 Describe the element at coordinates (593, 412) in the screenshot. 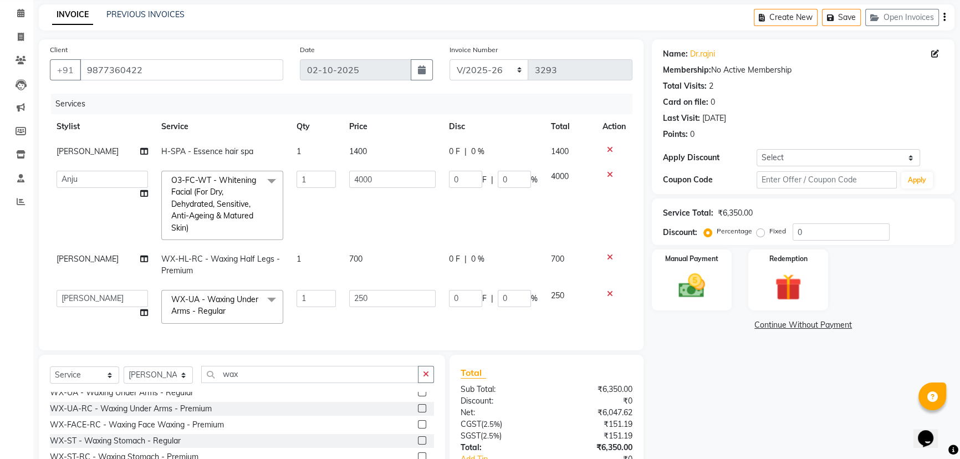

I see `div: ₹6,047.62` at that location.